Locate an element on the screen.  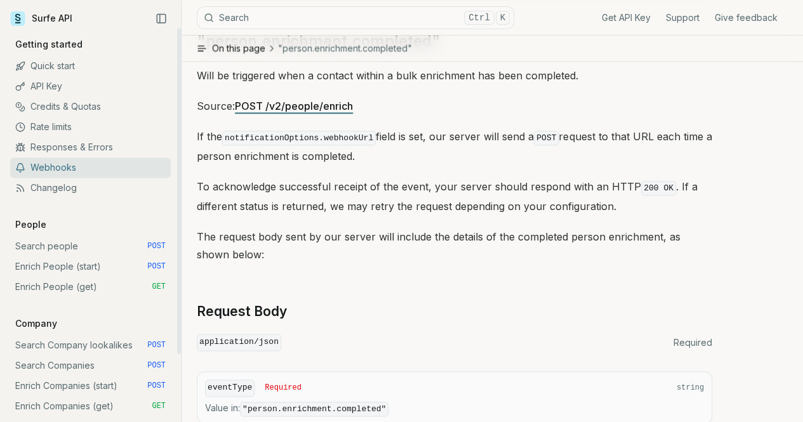
button: On this page"person.enrichment.completed" is located at coordinates (492, 48).